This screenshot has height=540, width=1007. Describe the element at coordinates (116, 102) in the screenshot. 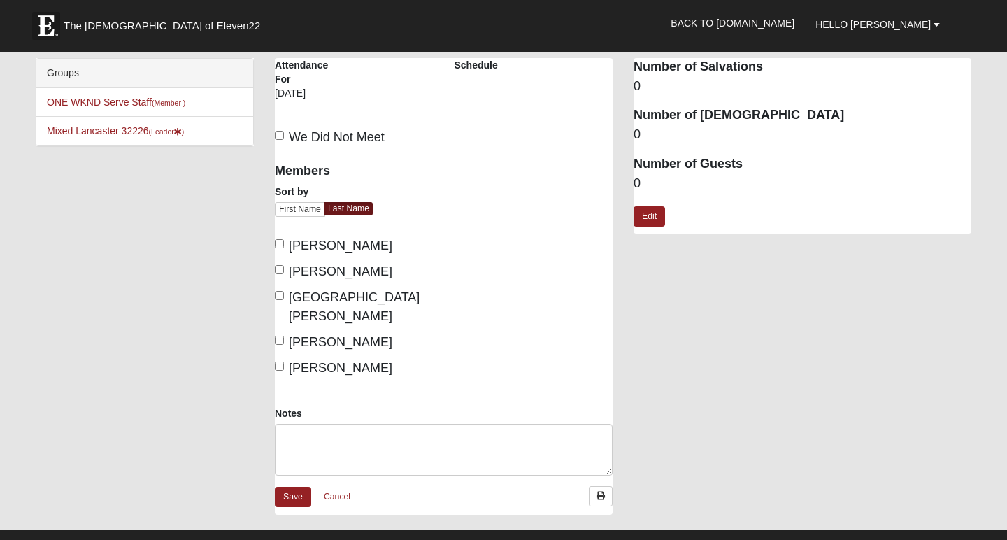

I see `a: ONE WKND Serve Staff(Member )` at that location.